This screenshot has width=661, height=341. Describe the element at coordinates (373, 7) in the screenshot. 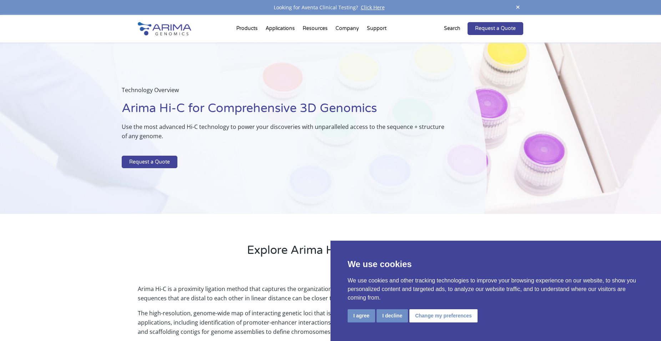

I see `a: Click Here` at that location.